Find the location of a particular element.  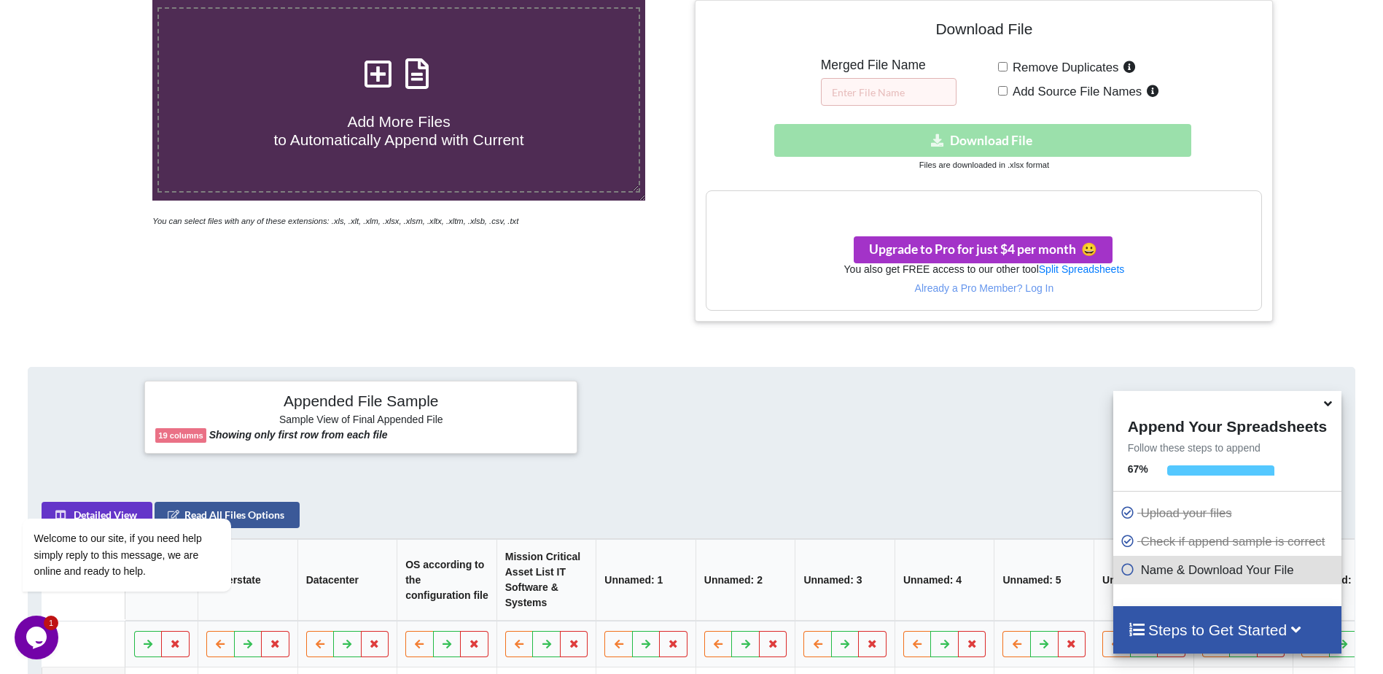

span: Remove Duplicates is located at coordinates (1063, 67).